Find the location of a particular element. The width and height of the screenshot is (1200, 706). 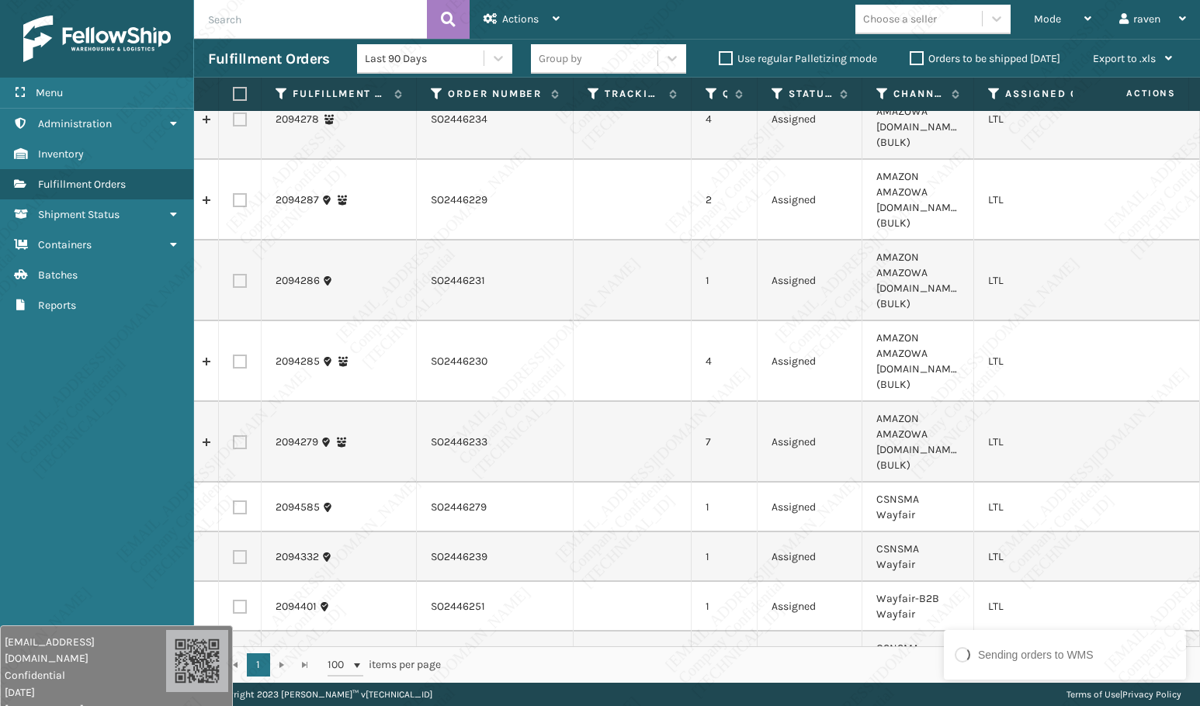

td: SO2446234 is located at coordinates (495, 120).